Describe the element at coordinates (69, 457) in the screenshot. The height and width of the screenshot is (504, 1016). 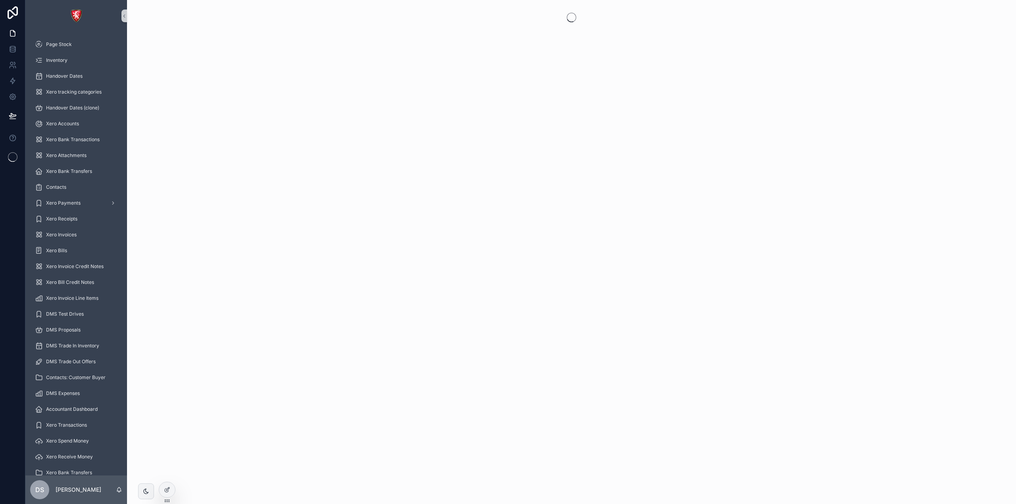
I see `span: Xero Receive Money` at that location.